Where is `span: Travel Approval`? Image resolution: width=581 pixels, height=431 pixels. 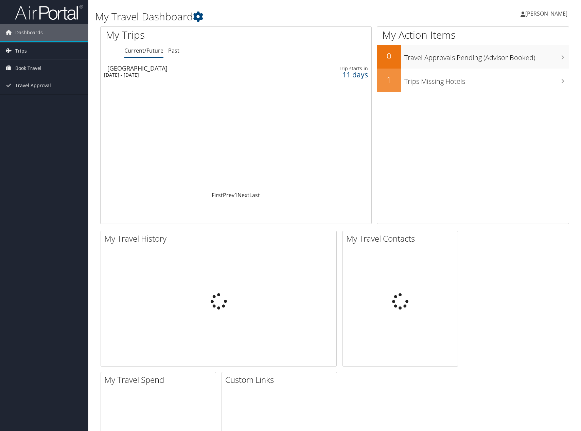
span: Travel Approval is located at coordinates (33, 86).